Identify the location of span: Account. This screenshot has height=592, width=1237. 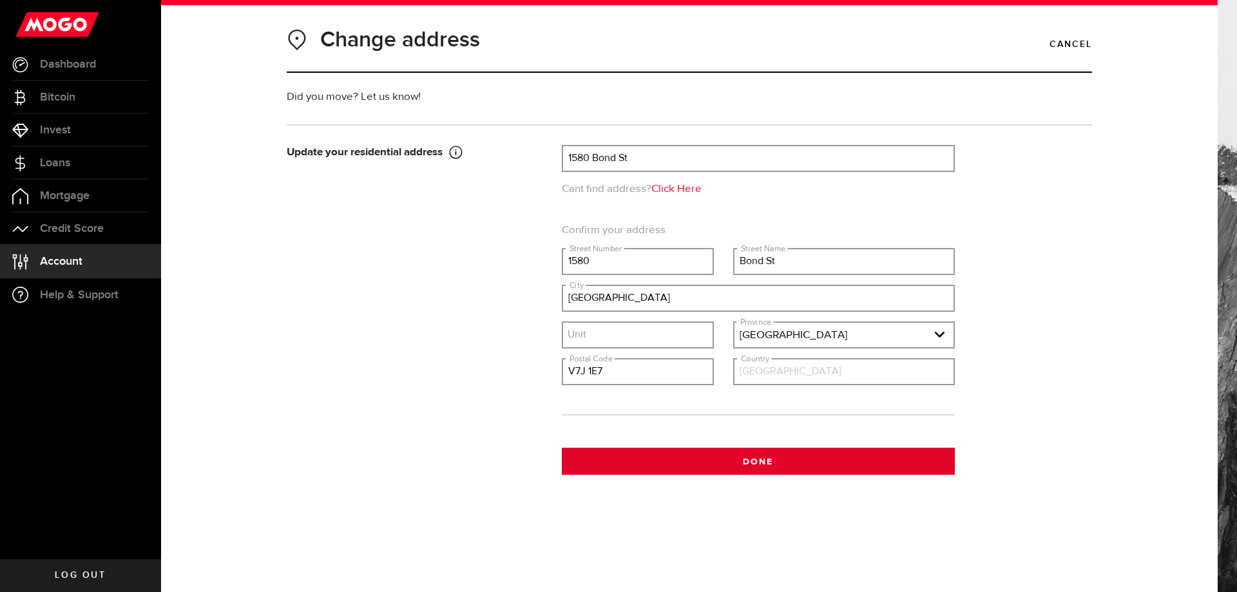
(61, 262).